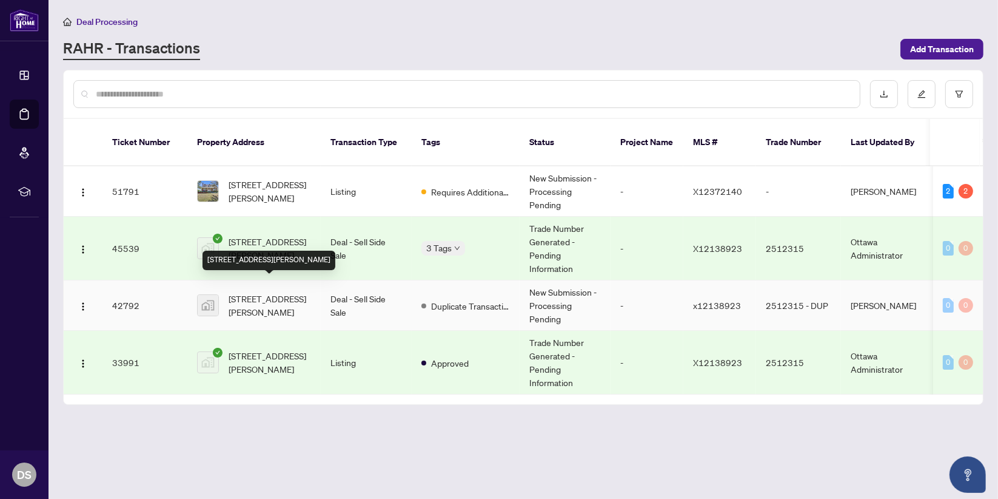 This screenshot has width=998, height=499. Describe the element at coordinates (720, 143) in the screenshot. I see `th: MLS #` at that location.